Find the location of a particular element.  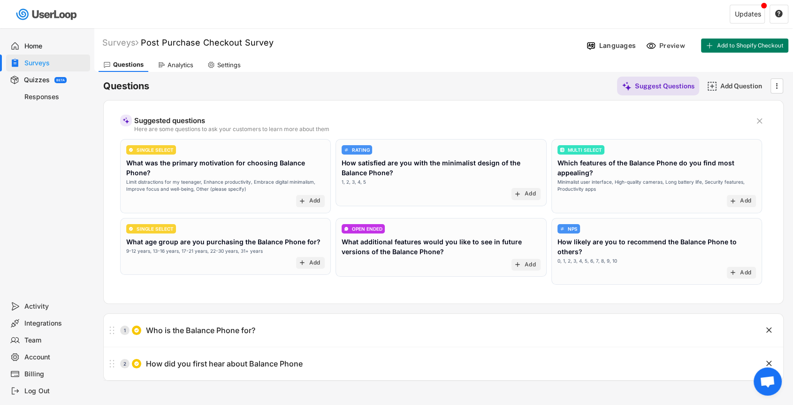

div: Who is the Balance Phone for? is located at coordinates (200, 330).